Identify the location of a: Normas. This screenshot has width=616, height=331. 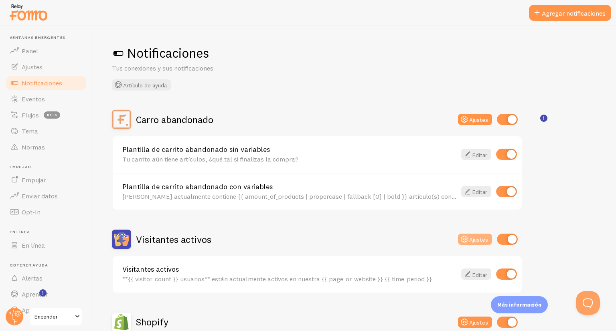
(46, 147).